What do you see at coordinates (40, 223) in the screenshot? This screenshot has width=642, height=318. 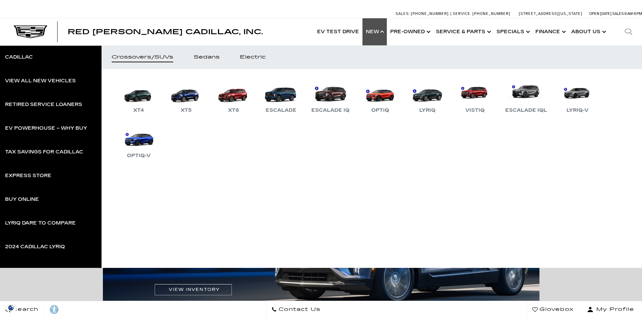 I see `div: LYRIQ Dare to Compare` at bounding box center [40, 223].